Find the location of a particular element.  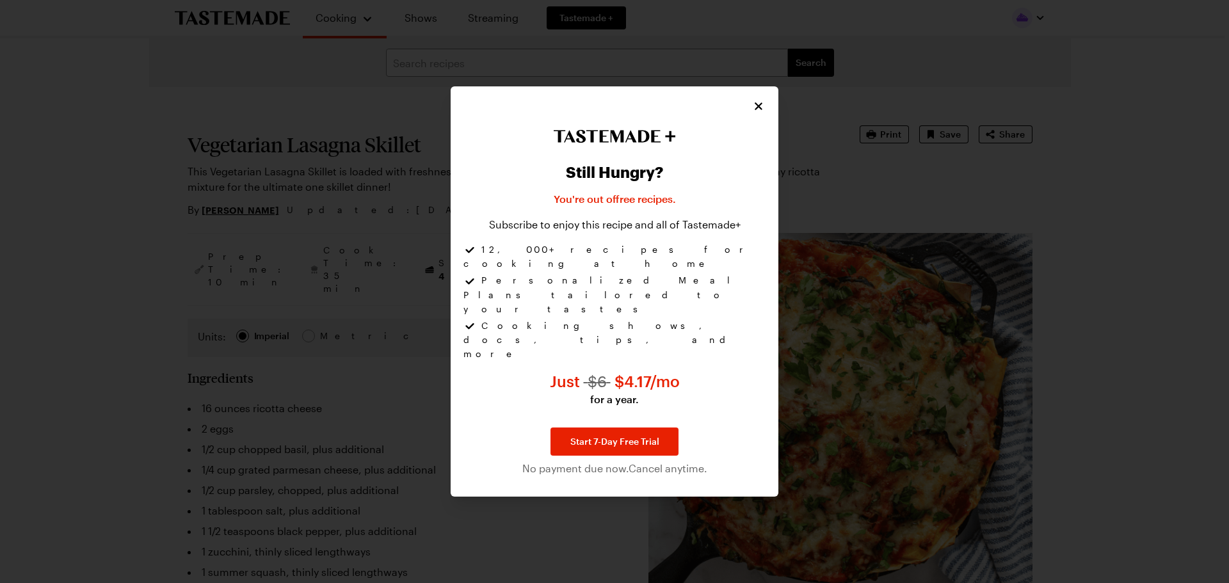

a: Start 7-Day Free Trial is located at coordinates (614, 442).